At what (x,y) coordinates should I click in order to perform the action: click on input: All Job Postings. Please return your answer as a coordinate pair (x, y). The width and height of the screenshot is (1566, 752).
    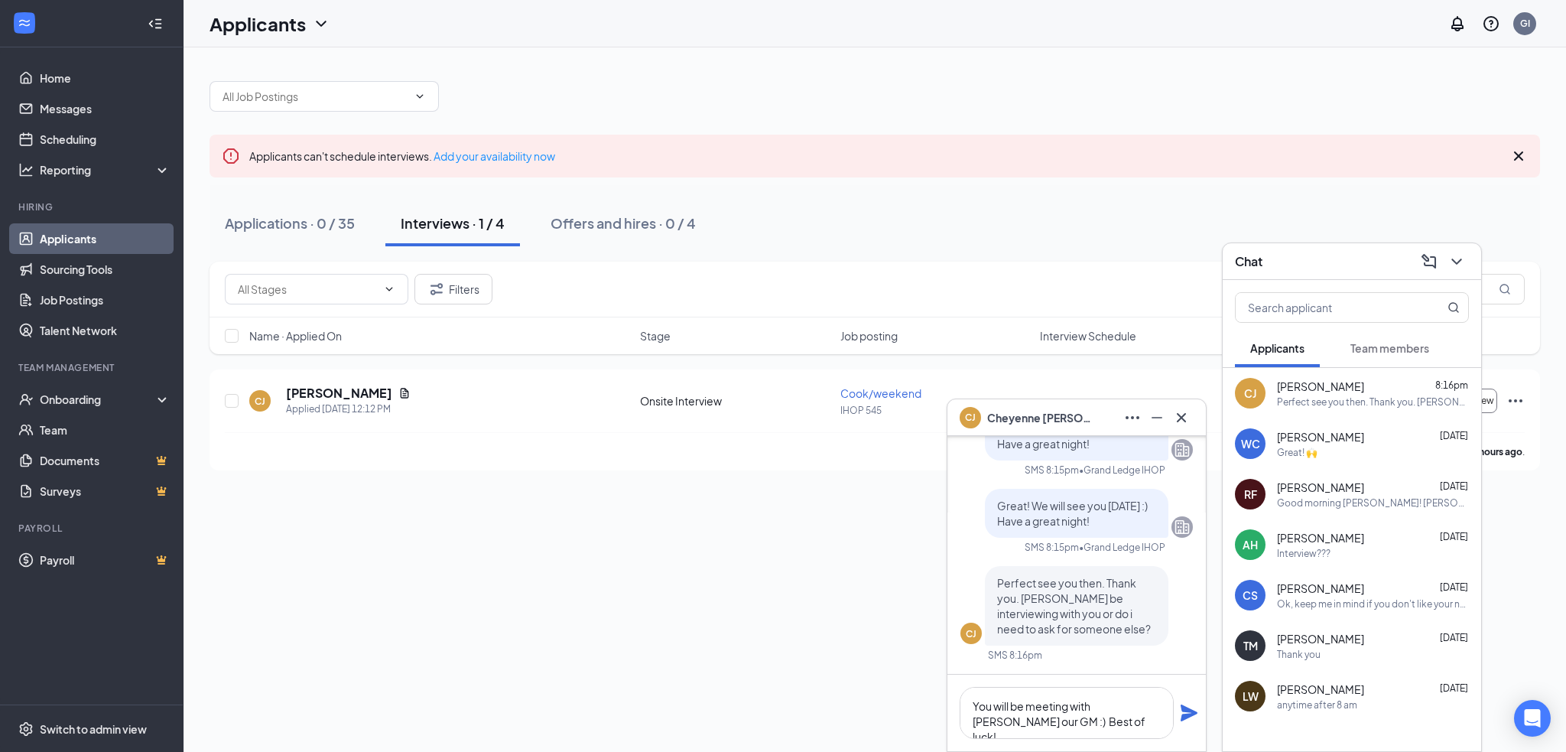
    Looking at the image, I should click on (315, 96).